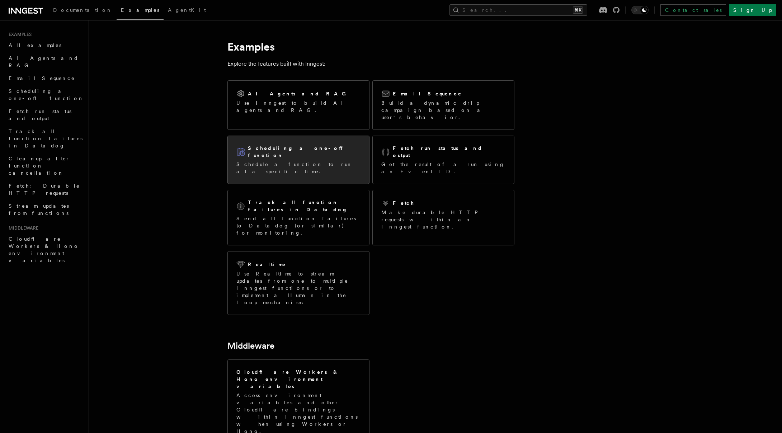 This screenshot has width=782, height=433. What do you see at coordinates (443, 217) in the screenshot?
I see `a: FetchMake durable HTTP requests within an Inngest function.` at bounding box center [443, 217].